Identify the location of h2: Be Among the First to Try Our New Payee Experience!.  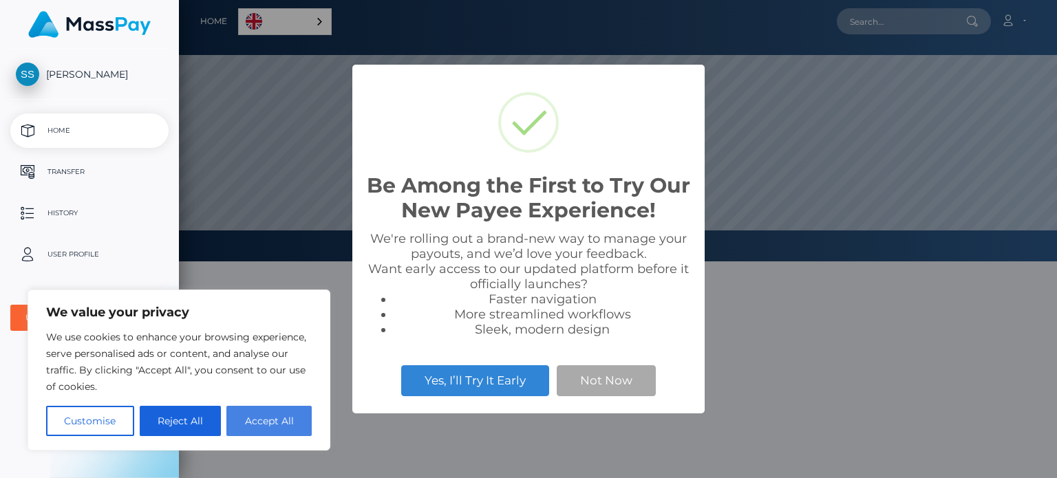
(529, 198).